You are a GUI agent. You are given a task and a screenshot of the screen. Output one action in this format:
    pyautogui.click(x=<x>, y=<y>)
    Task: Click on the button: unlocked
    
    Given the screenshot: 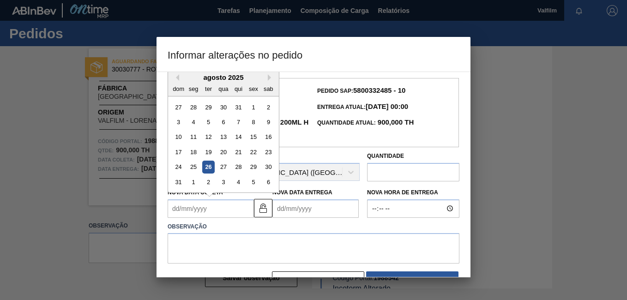 What is the action you would take?
    pyautogui.click(x=263, y=208)
    